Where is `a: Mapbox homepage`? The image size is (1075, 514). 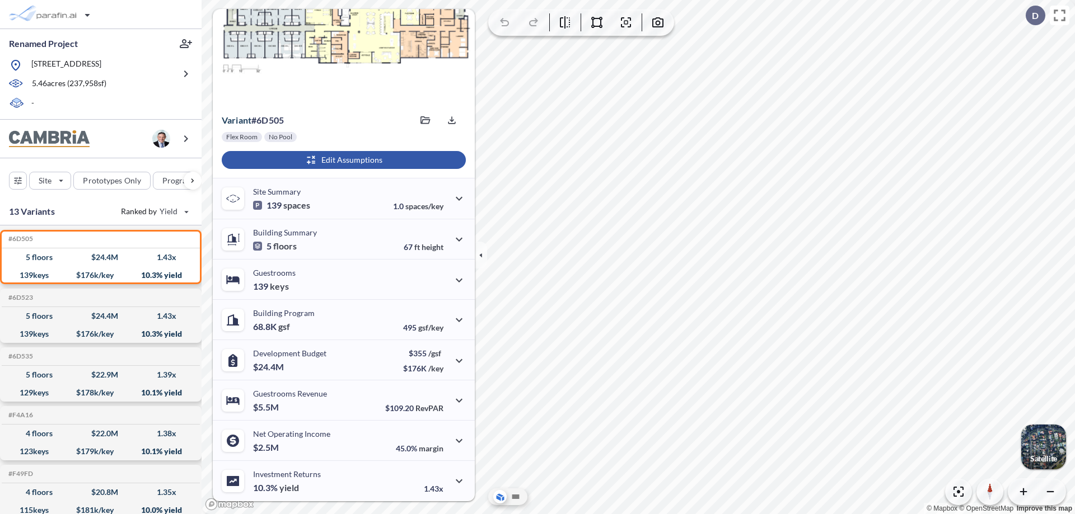
a: Mapbox homepage is located at coordinates (229, 504).